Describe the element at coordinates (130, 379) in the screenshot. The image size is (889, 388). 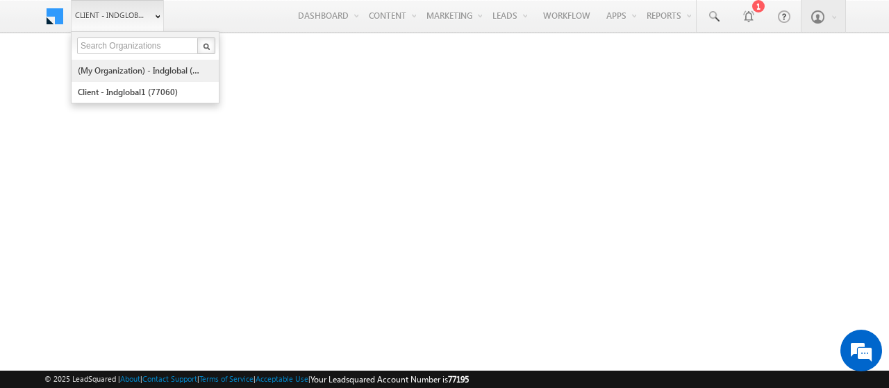
I see `a: About` at that location.